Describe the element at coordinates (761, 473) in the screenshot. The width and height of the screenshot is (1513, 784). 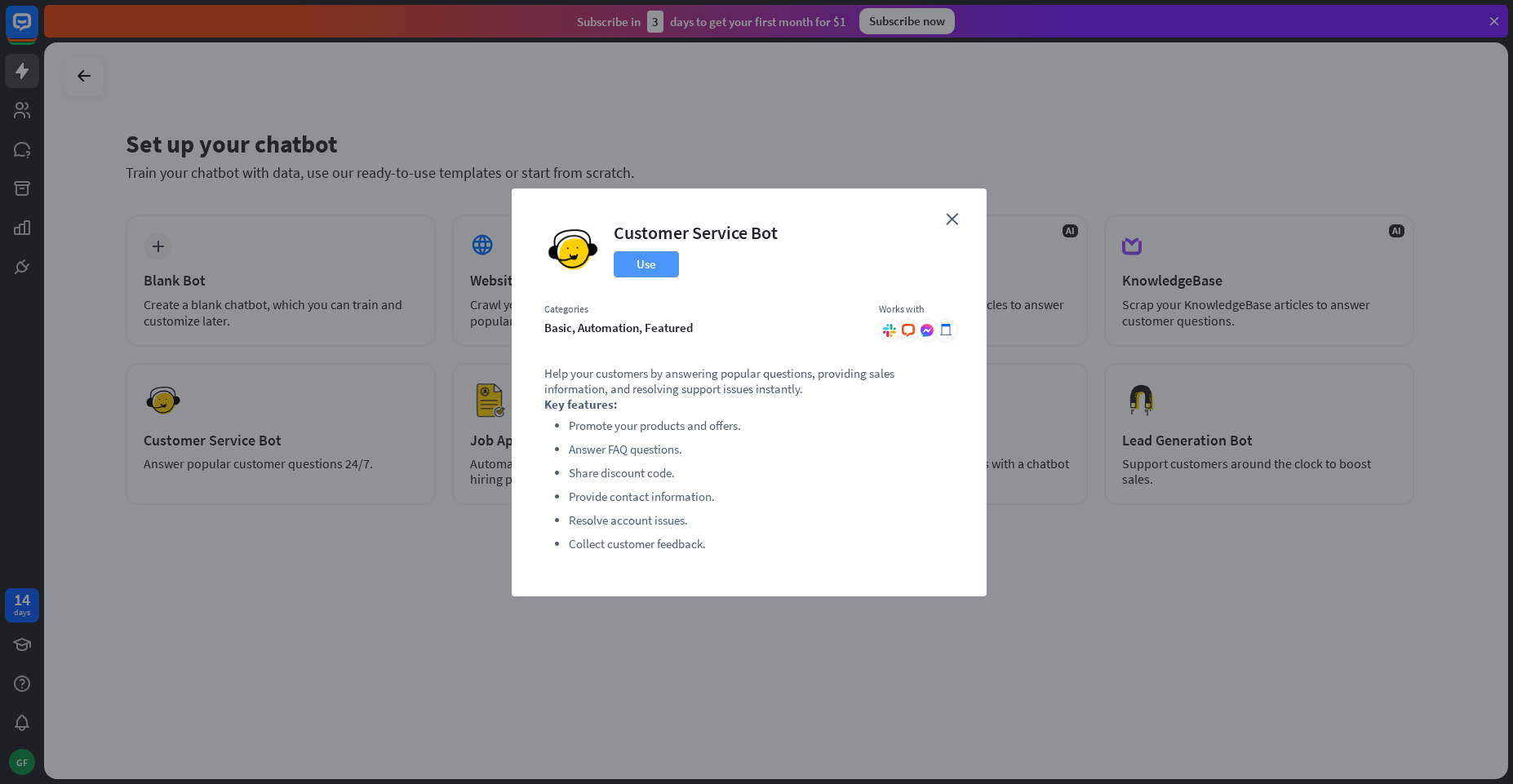
I see `li: Share discount code.` at that location.